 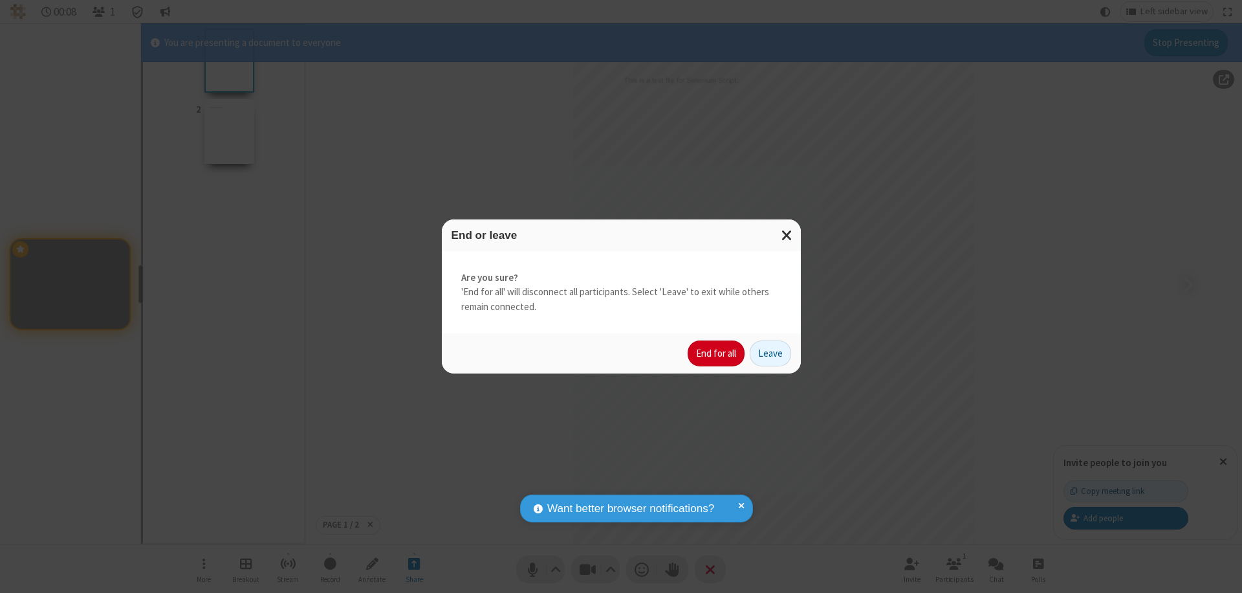 I want to click on div: 'End for all' will disconnect all participants. Select 'Leave' to exit while others remain connec..., so click(x=621, y=292).